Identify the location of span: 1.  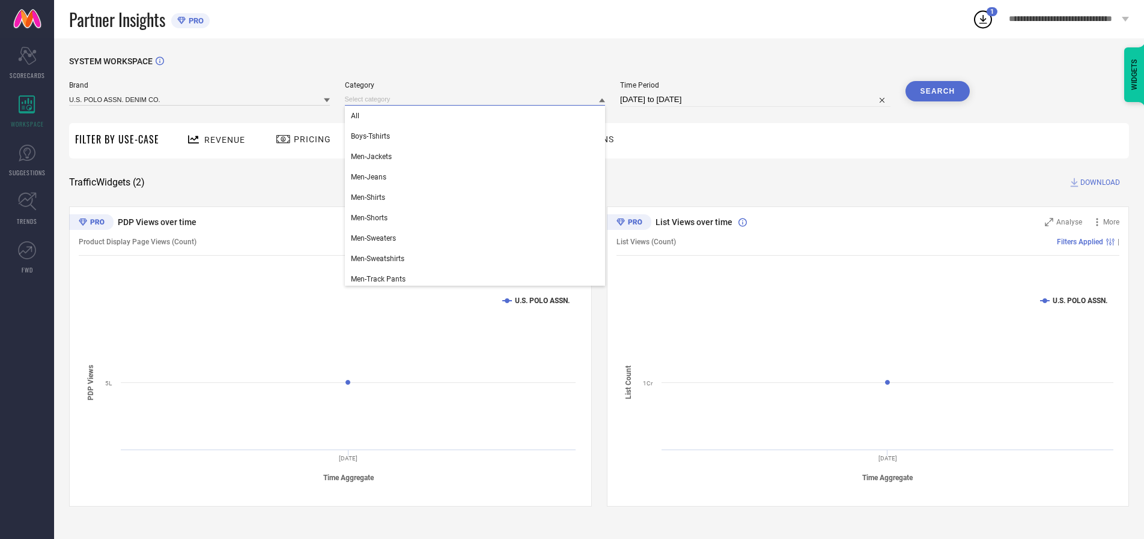
(992, 11).